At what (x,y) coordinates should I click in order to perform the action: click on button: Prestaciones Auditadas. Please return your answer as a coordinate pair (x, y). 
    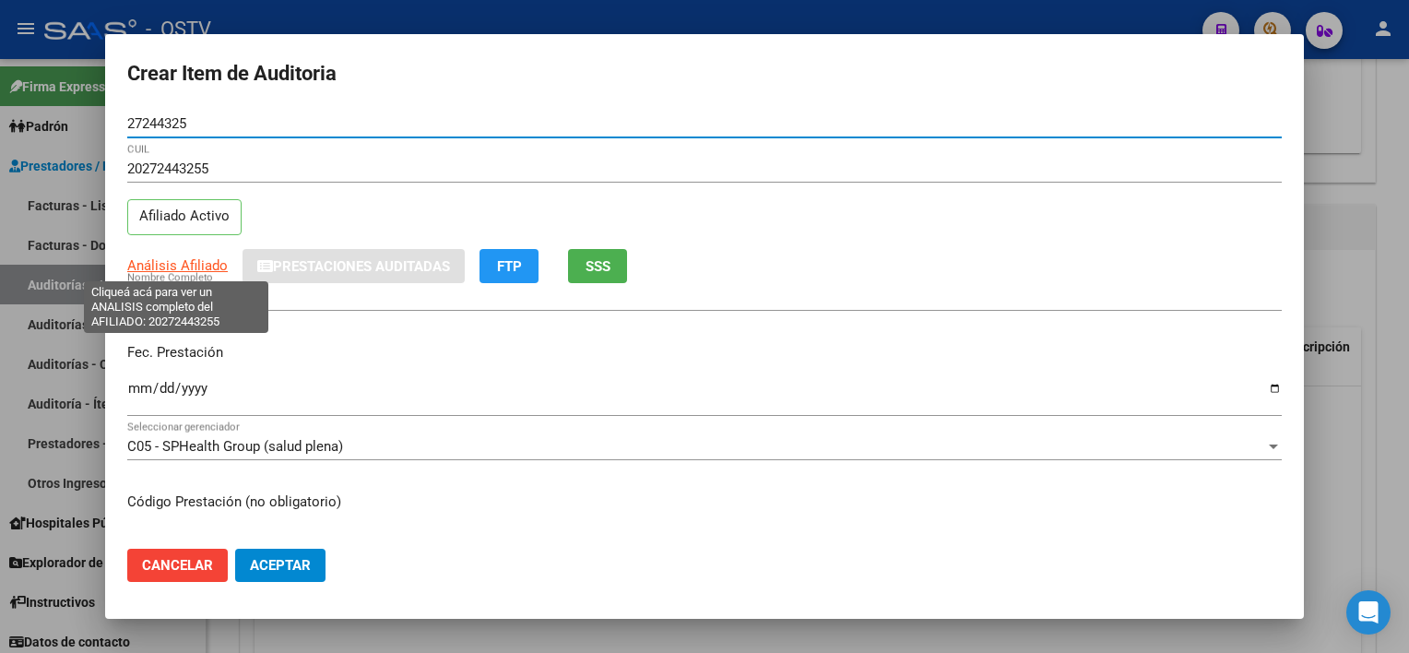
    Looking at the image, I should click on (353, 266).